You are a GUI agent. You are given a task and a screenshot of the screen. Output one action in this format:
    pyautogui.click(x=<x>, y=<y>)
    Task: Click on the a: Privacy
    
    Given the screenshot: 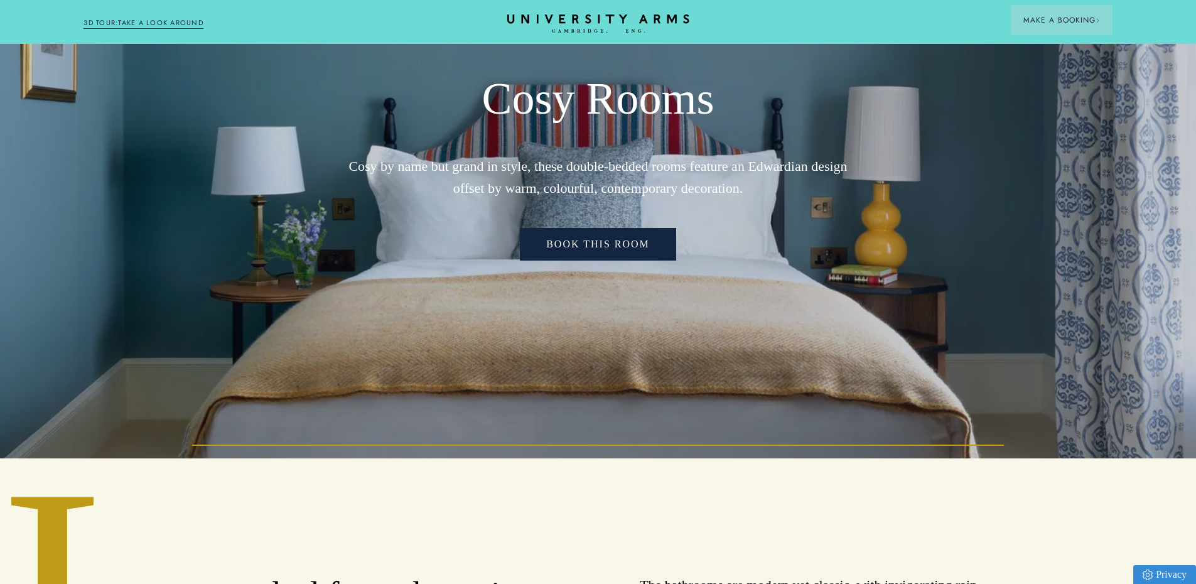 What is the action you would take?
    pyautogui.click(x=1165, y=574)
    